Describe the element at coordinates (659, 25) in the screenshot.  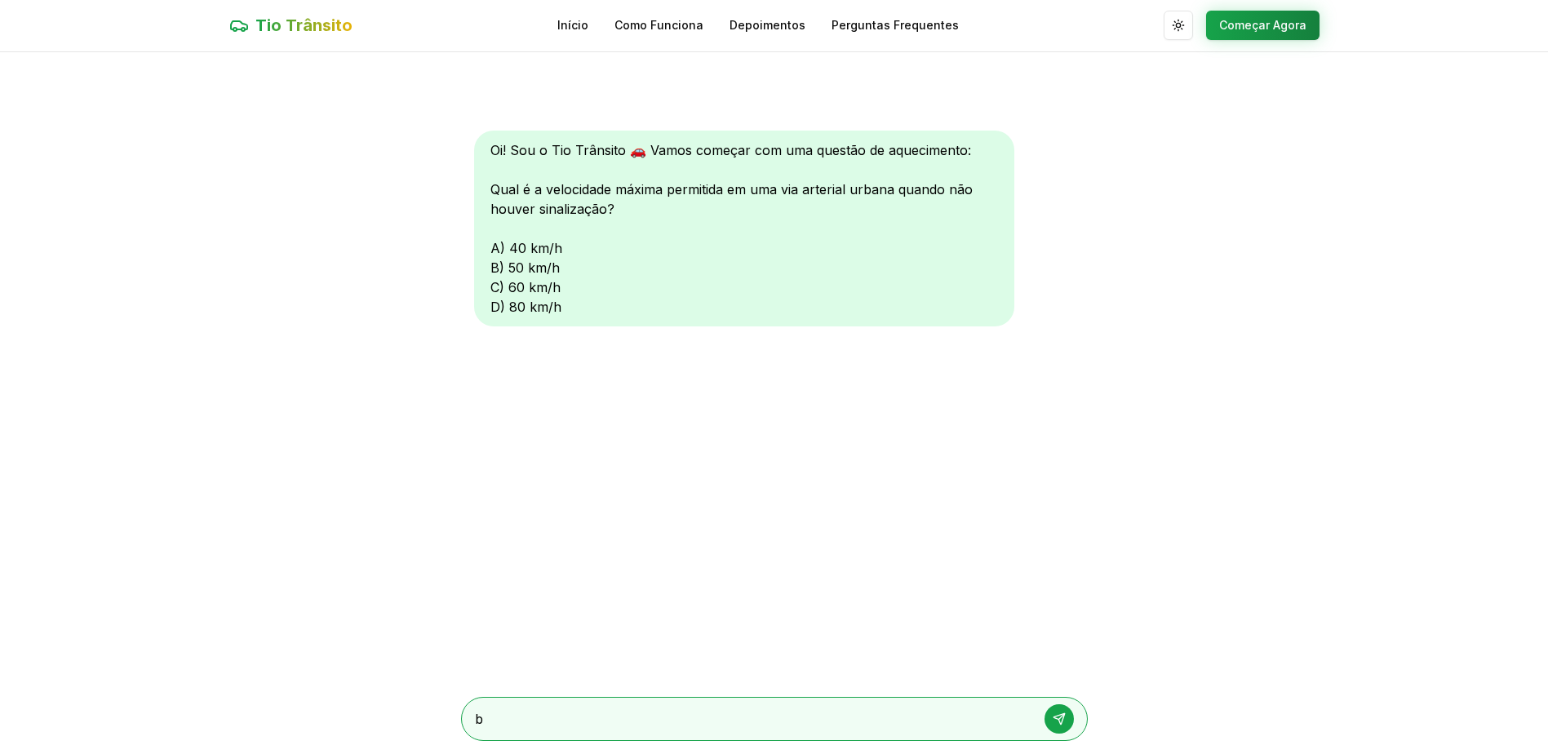
I see `a: Como Funciona` at that location.